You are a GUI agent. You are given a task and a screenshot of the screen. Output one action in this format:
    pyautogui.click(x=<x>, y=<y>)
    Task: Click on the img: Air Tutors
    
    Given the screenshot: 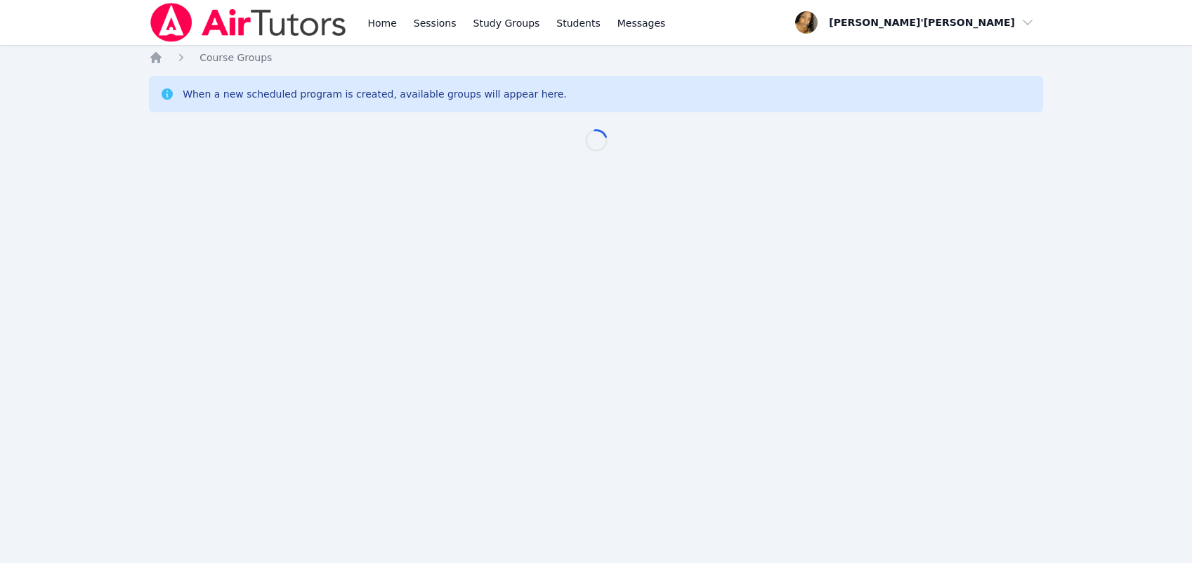 What is the action you would take?
    pyautogui.click(x=248, y=22)
    